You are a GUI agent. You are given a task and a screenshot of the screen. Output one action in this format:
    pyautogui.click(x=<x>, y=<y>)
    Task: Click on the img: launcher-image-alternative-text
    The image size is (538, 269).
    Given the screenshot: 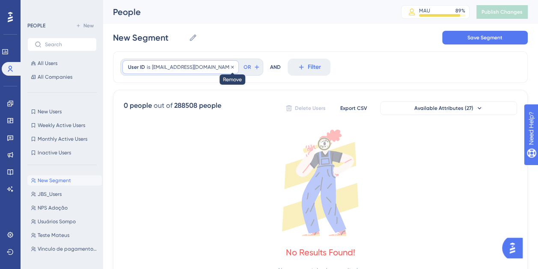 What is the action you would take?
    pyautogui.click(x=10, y=13)
    